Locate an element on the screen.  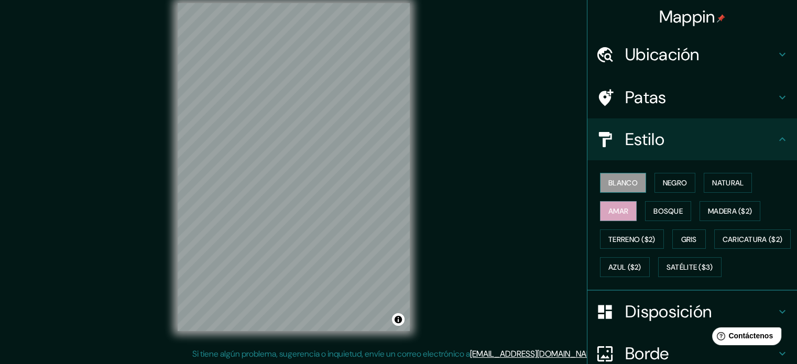
font: Disposición is located at coordinates (668, 312).